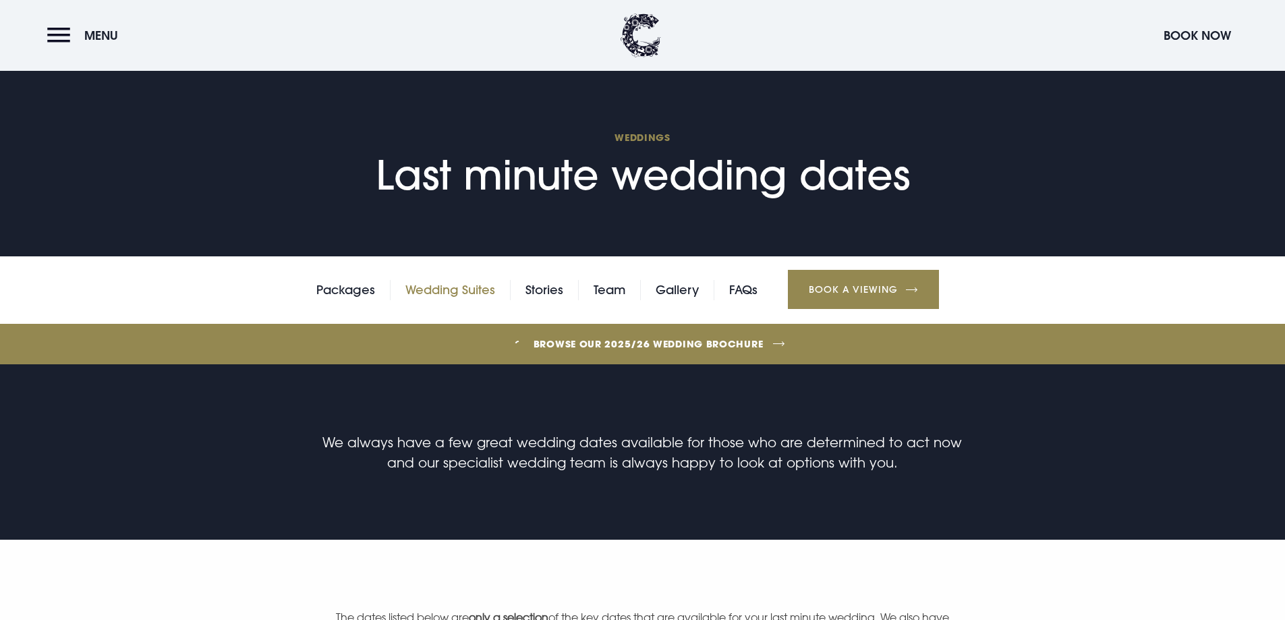  Describe the element at coordinates (345, 290) in the screenshot. I see `a: Packages` at that location.